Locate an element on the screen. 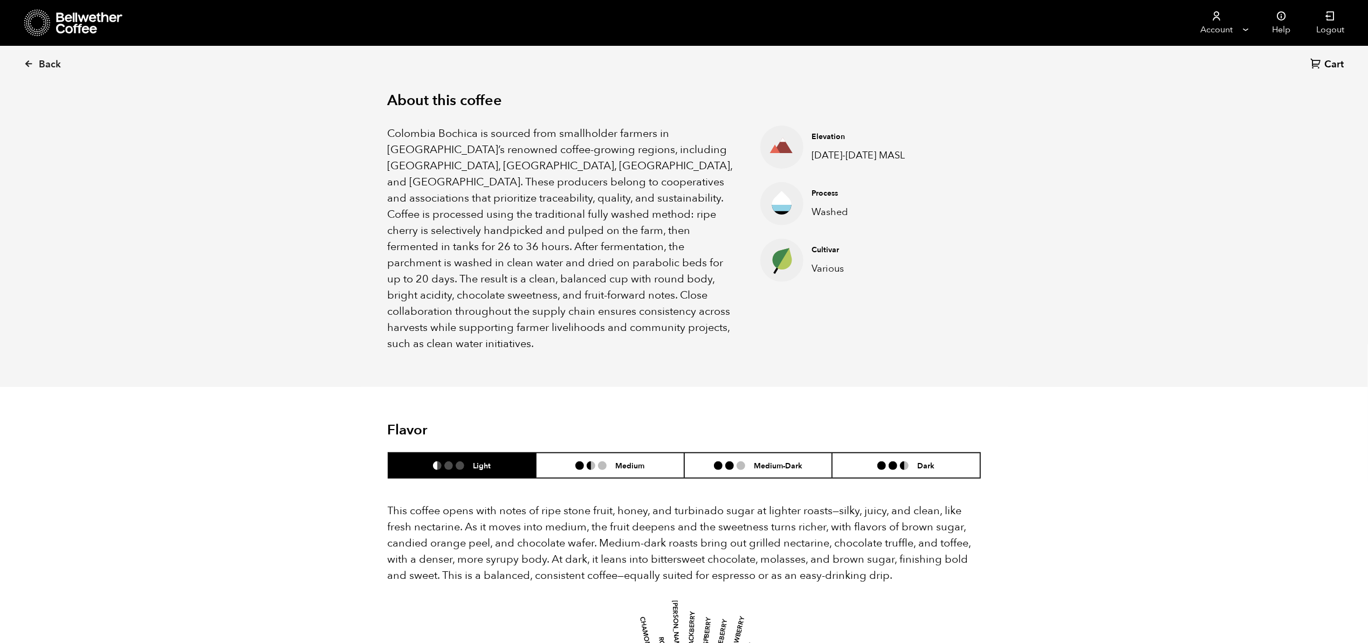  p: This coffee opens with notes of ripe stone fruit, honey, and turbinado sugar at lighter roasts—si... is located at coordinates (684, 544).